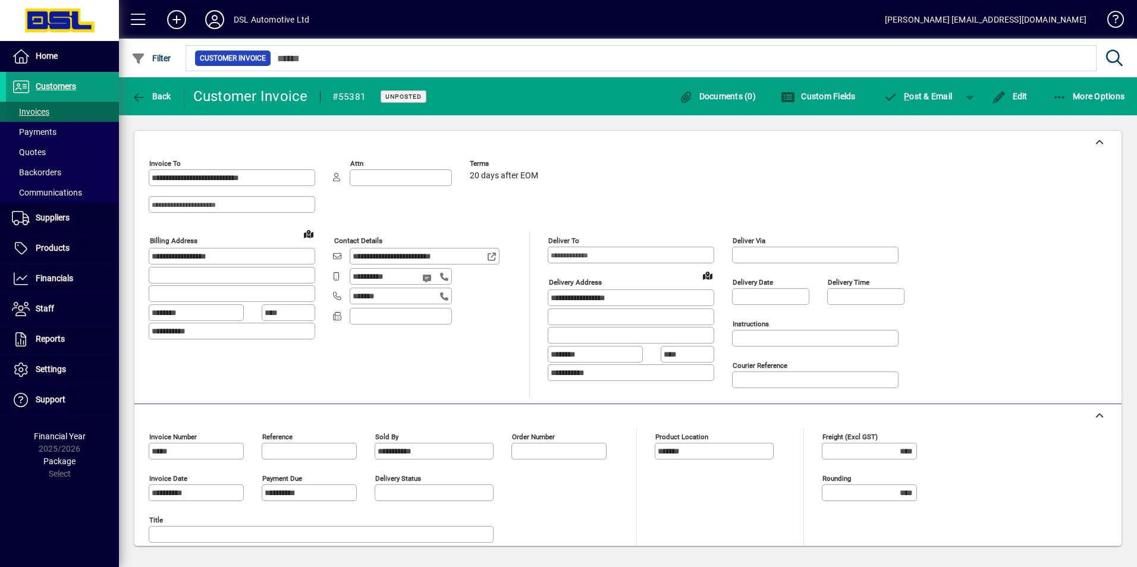 The image size is (1137, 567). Describe the element at coordinates (62, 279) in the screenshot. I see `a: Financials` at that location.